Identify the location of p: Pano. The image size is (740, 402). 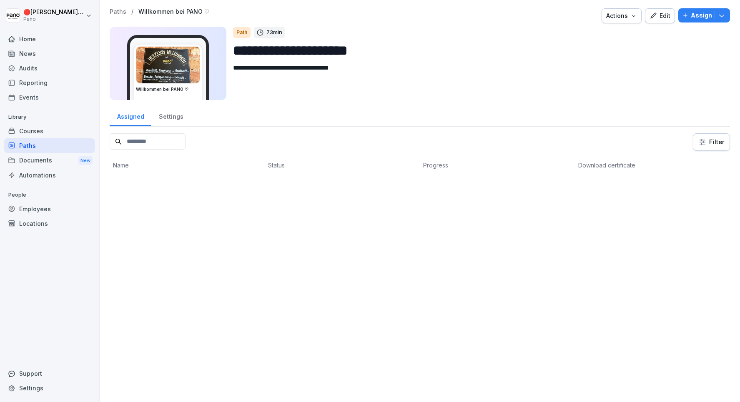
(54, 19).